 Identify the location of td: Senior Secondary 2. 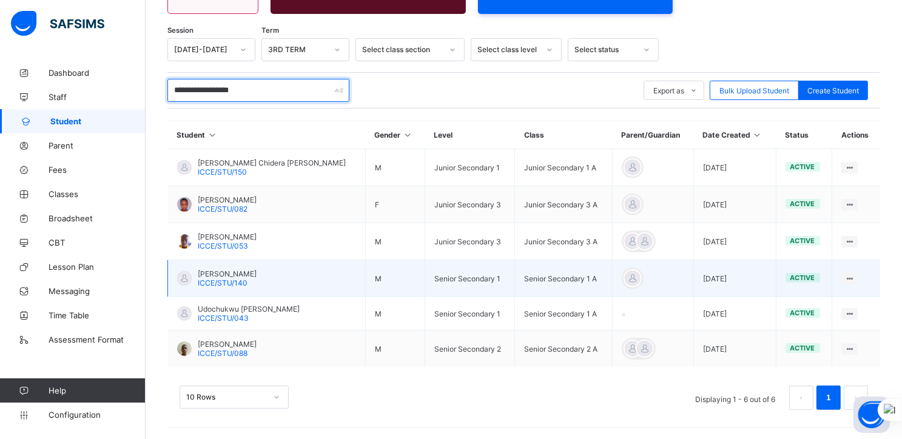
(469, 349).